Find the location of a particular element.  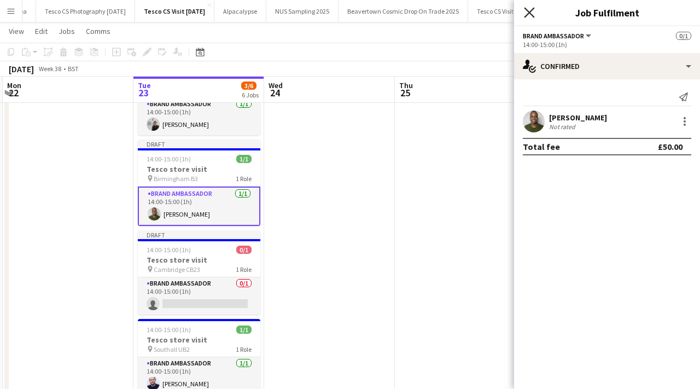

app-job-card: Draft14:00-15:00 (1h)0/1Tesco store visit Cambridge CB231 RoleBrand Ambassador0/114:00-15:00 (1h) is located at coordinates (199, 272).